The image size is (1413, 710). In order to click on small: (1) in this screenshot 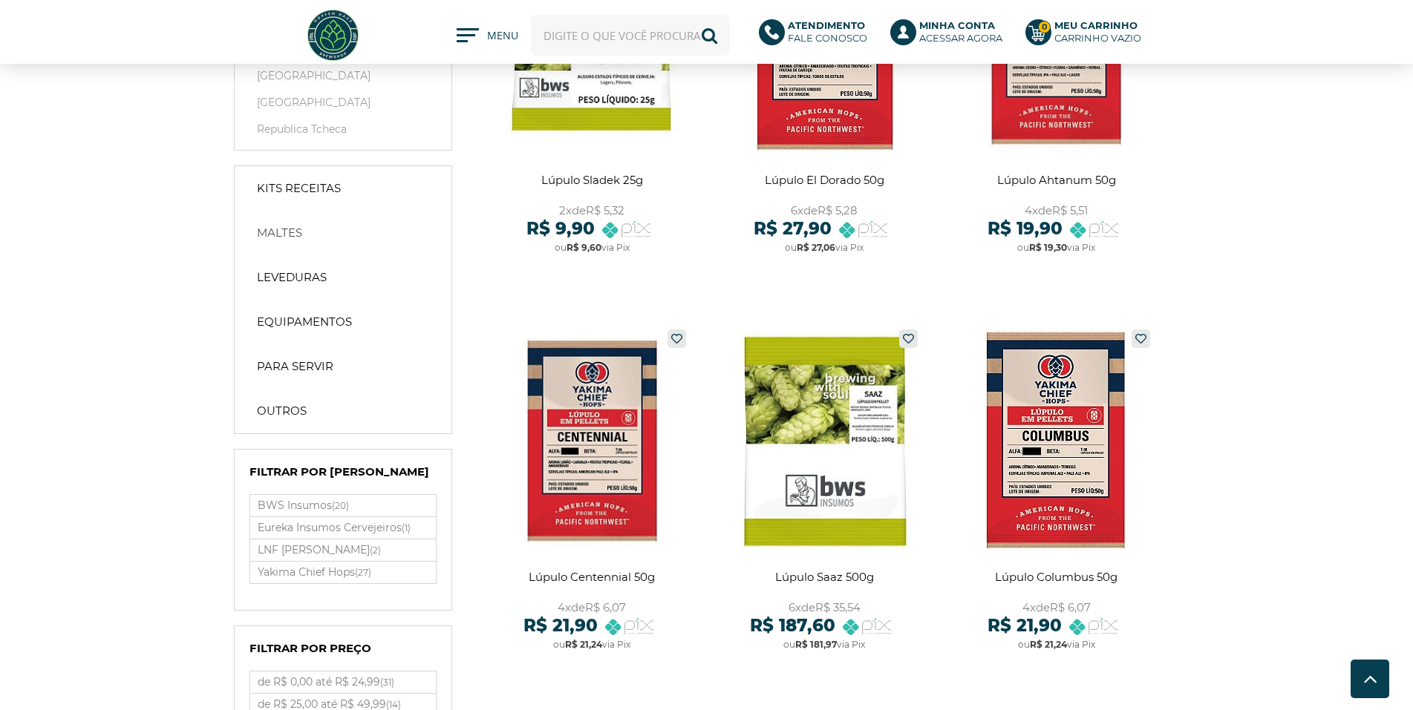, I will do `click(406, 528)`.